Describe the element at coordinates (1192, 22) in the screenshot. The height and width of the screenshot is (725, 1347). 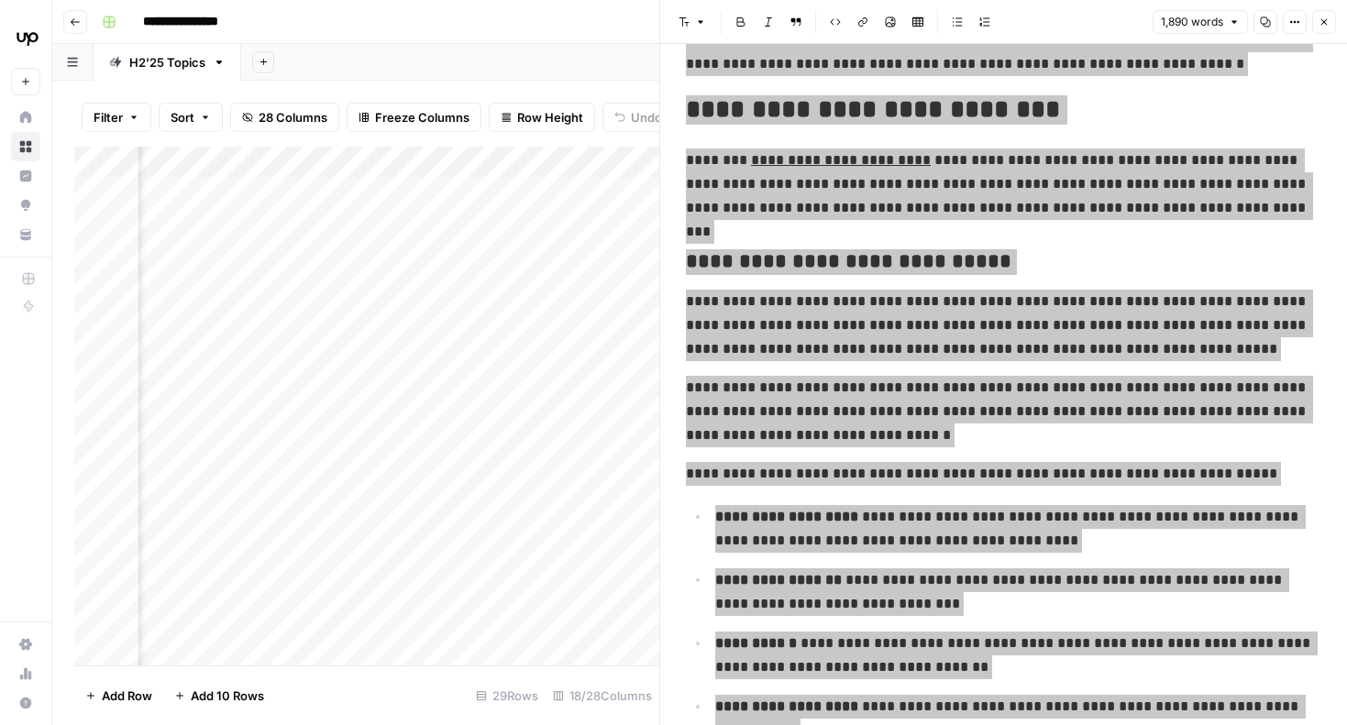
I see `span: 1,890 words` at that location.